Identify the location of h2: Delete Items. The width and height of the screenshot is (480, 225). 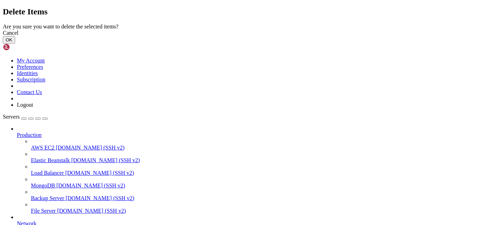
(240, 12).